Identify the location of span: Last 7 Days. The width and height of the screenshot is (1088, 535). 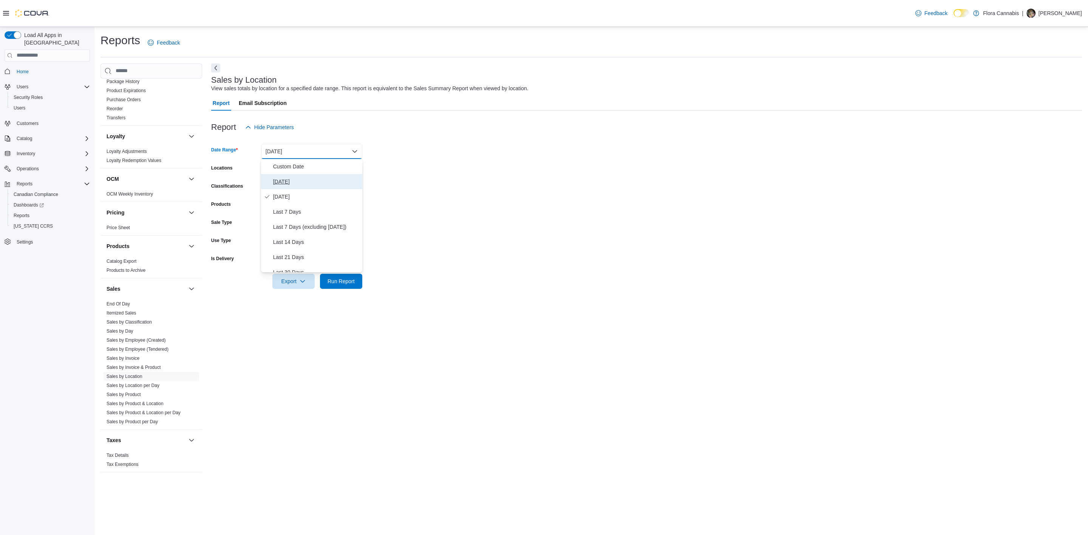
(316, 212).